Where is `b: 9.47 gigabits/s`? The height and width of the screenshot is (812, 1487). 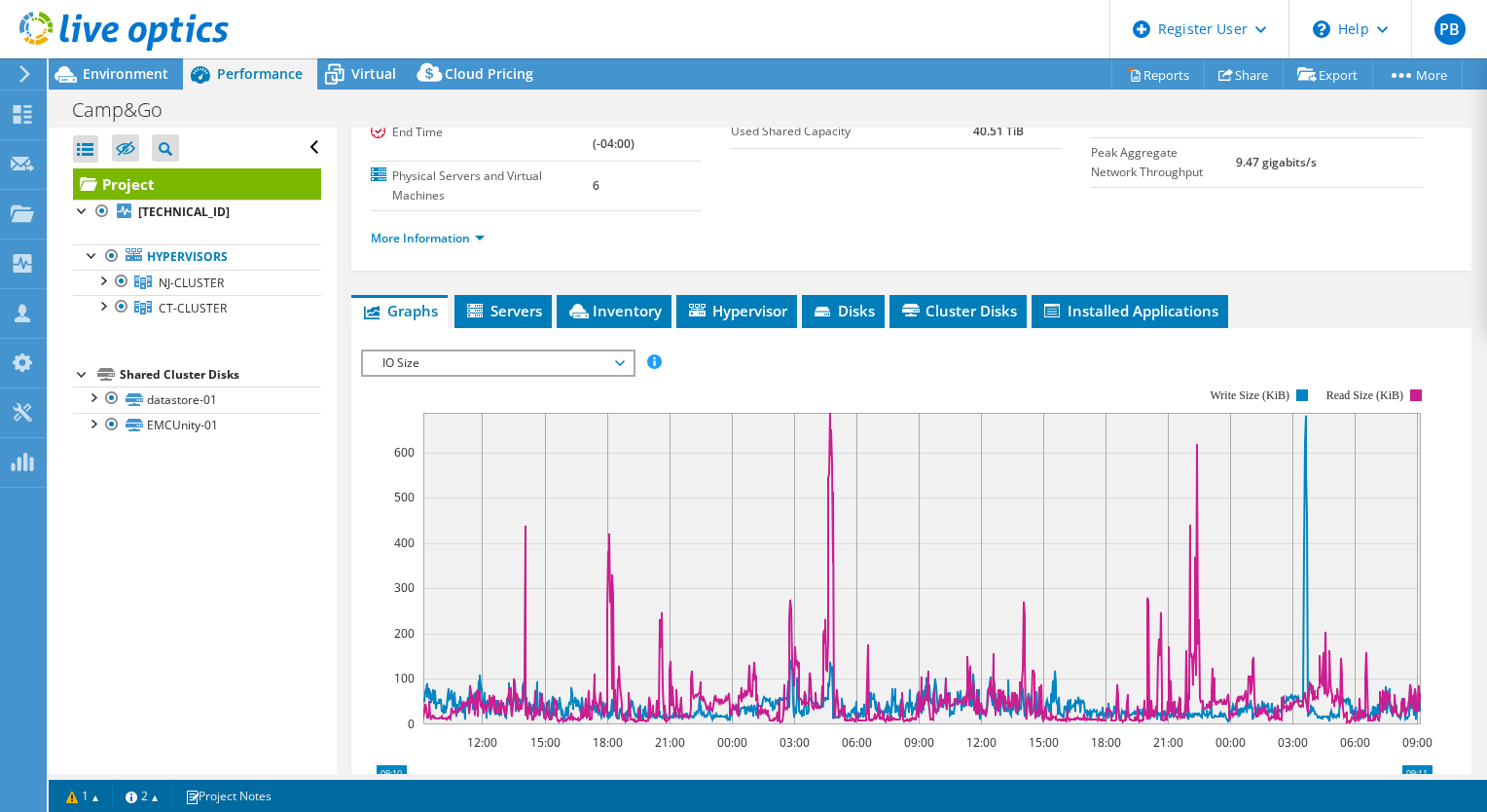
b: 9.47 gigabits/s is located at coordinates (1276, 162).